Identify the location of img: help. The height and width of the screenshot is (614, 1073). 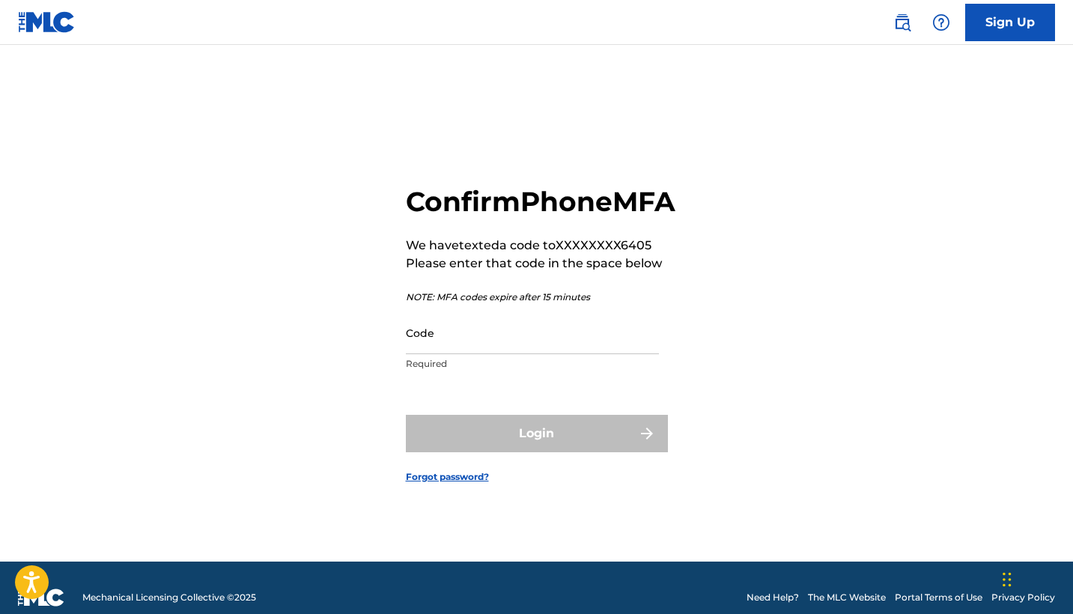
(942, 22).